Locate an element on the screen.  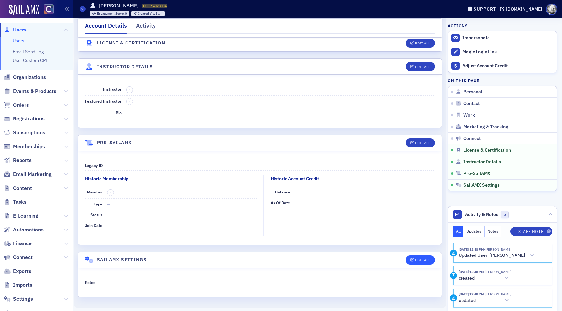
div: Update is located at coordinates (453, 298).